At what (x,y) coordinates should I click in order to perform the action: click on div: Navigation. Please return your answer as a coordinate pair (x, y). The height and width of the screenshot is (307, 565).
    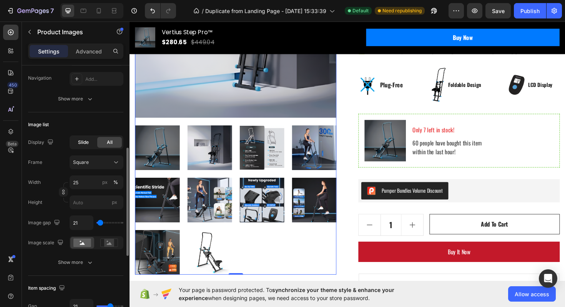
    Looking at the image, I should click on (40, 78).